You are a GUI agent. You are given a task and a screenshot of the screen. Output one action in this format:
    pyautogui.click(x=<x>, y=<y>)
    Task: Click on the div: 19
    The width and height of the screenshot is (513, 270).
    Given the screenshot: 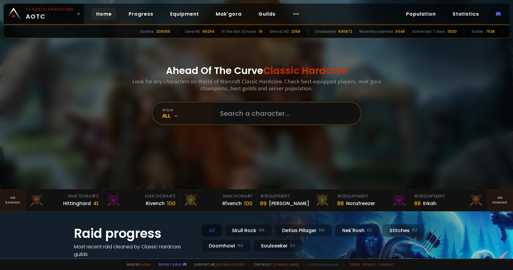 What is the action you would take?
    pyautogui.click(x=261, y=32)
    